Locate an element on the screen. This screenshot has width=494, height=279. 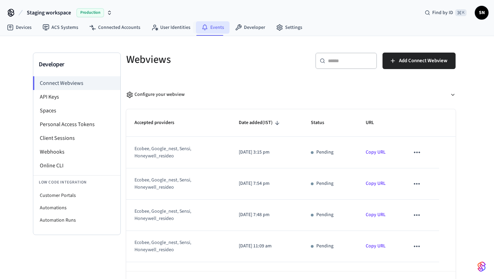
h3: Developer is located at coordinates (77, 64).